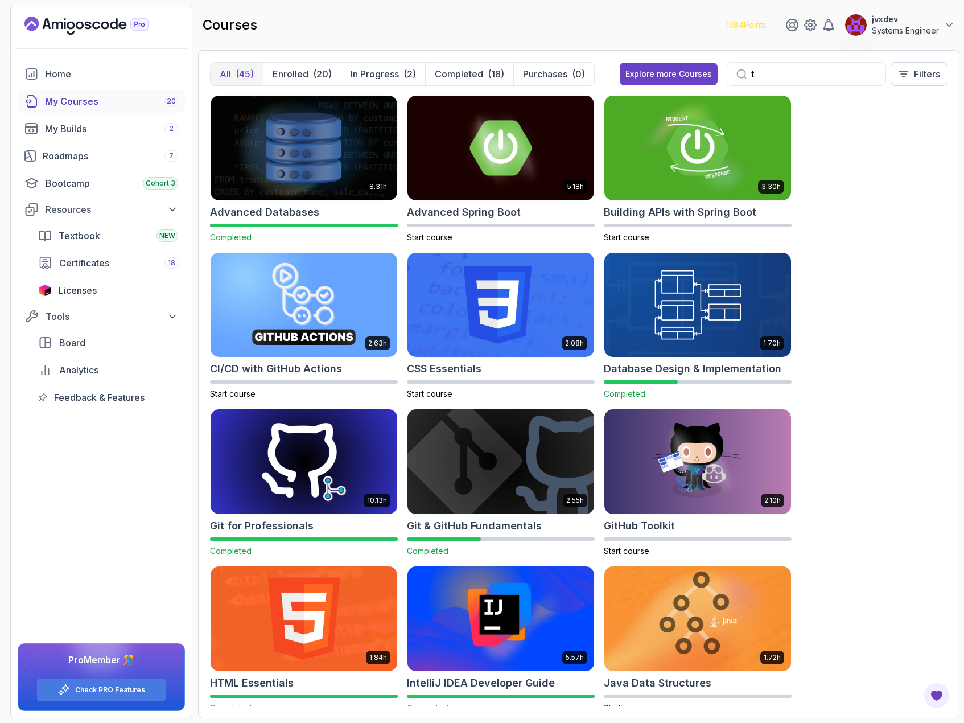 Image resolution: width=964 pixels, height=723 pixels. Describe the element at coordinates (302, 74) in the screenshot. I see `button: Enrolled(20)` at that location.